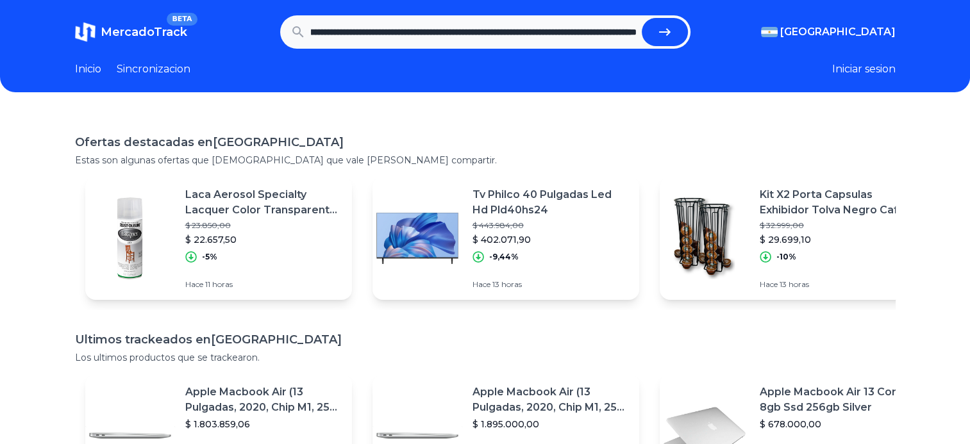 The width and height of the screenshot is (970, 444). I want to click on p: Tv Philco 40 Pulgadas Led Hd Pld40hs24, so click(551, 203).